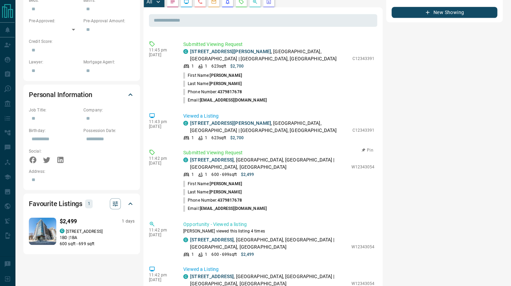  Describe the element at coordinates (60, 95) in the screenshot. I see `h2: Personal Information` at that location.